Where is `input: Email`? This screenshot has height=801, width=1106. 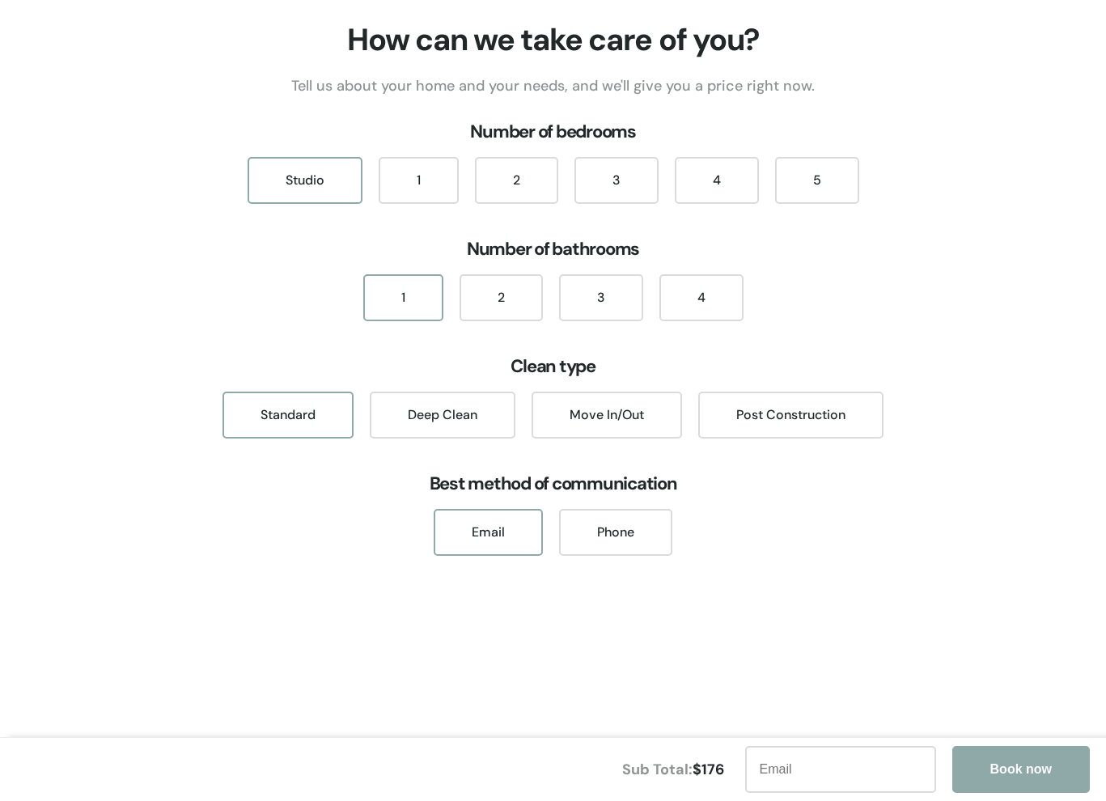 input: Email is located at coordinates (840, 769).